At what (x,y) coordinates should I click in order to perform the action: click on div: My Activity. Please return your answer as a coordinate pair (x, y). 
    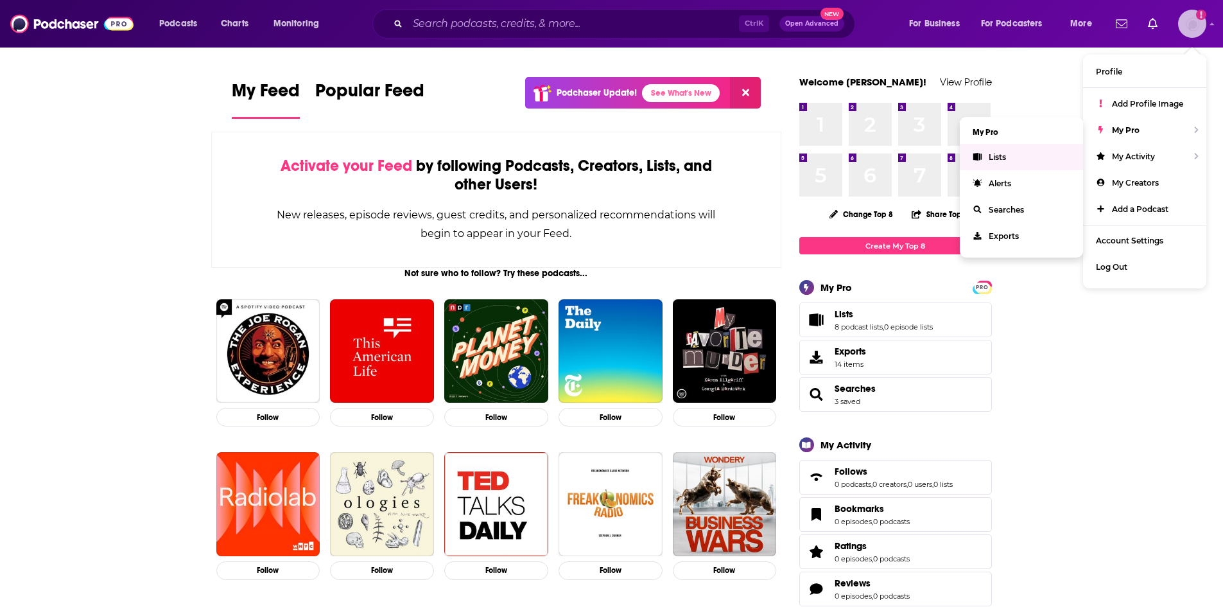
    Looking at the image, I should click on (845, 444).